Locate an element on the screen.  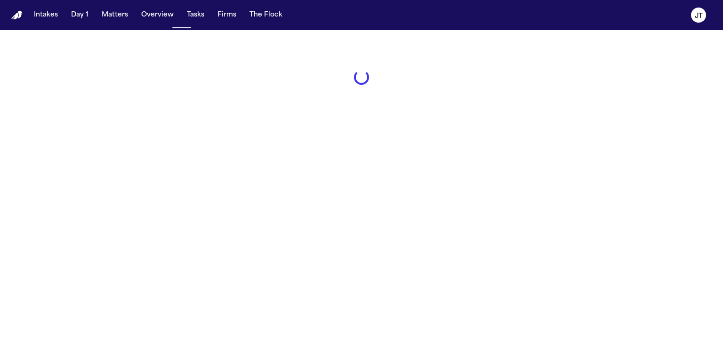
button: Matters is located at coordinates (115, 15).